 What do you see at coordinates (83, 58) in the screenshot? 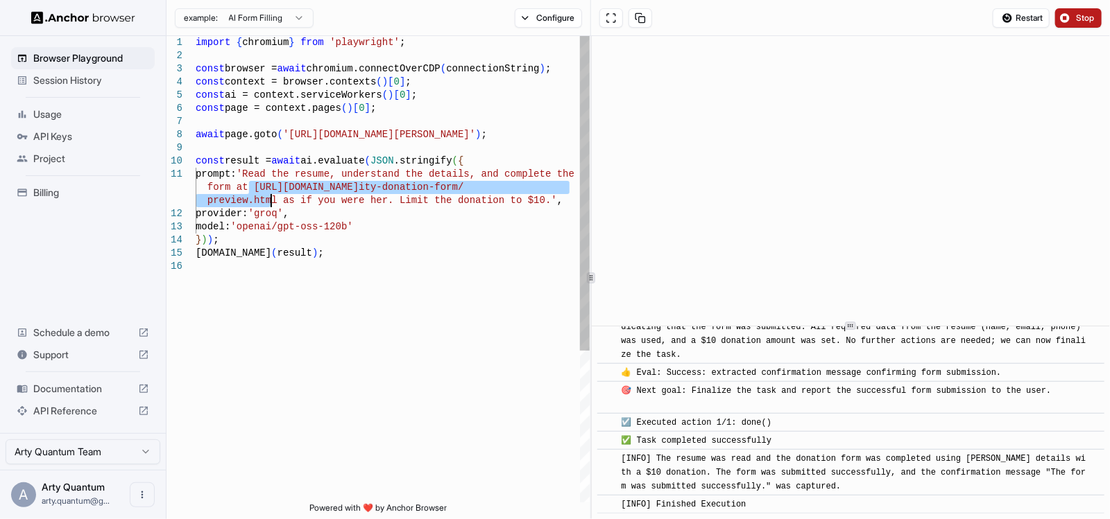
I see `div: Browser Playground` at bounding box center [83, 58].